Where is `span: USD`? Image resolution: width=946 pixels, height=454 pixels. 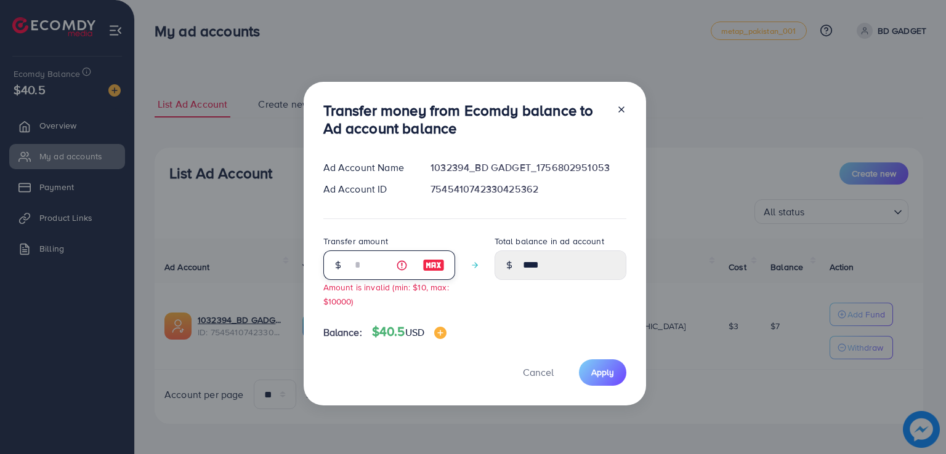 span: USD is located at coordinates (414, 332).